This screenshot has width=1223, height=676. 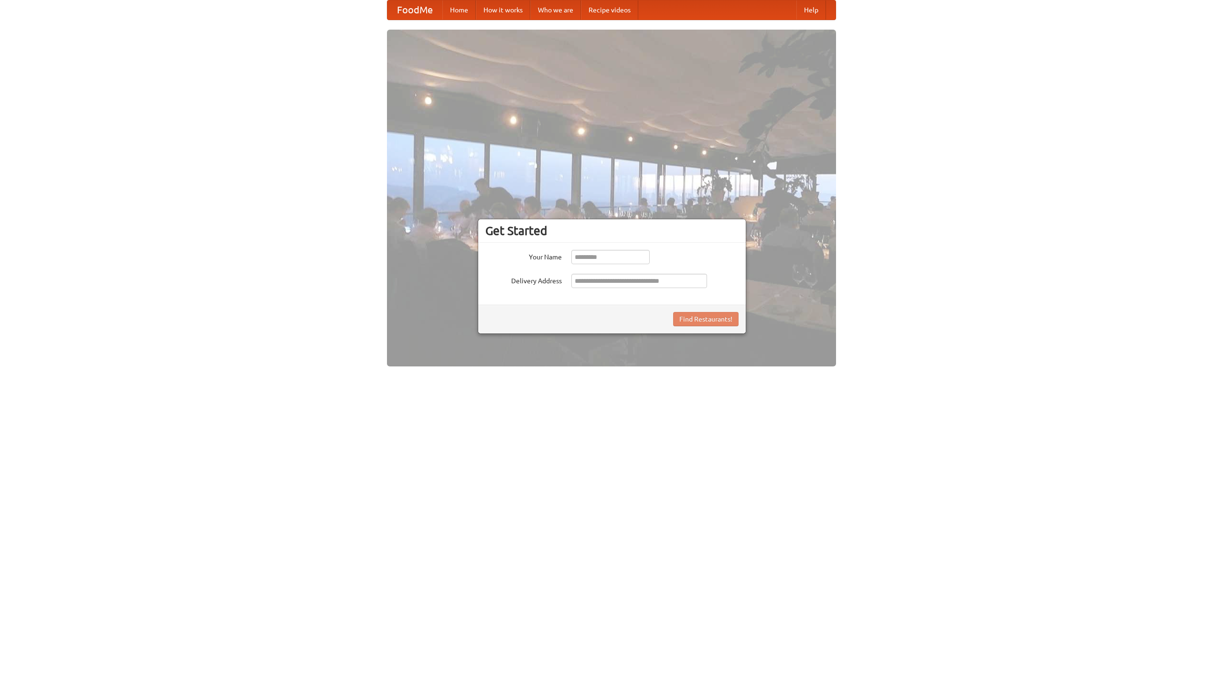 What do you see at coordinates (612, 231) in the screenshot?
I see `h3: Get Started` at bounding box center [612, 231].